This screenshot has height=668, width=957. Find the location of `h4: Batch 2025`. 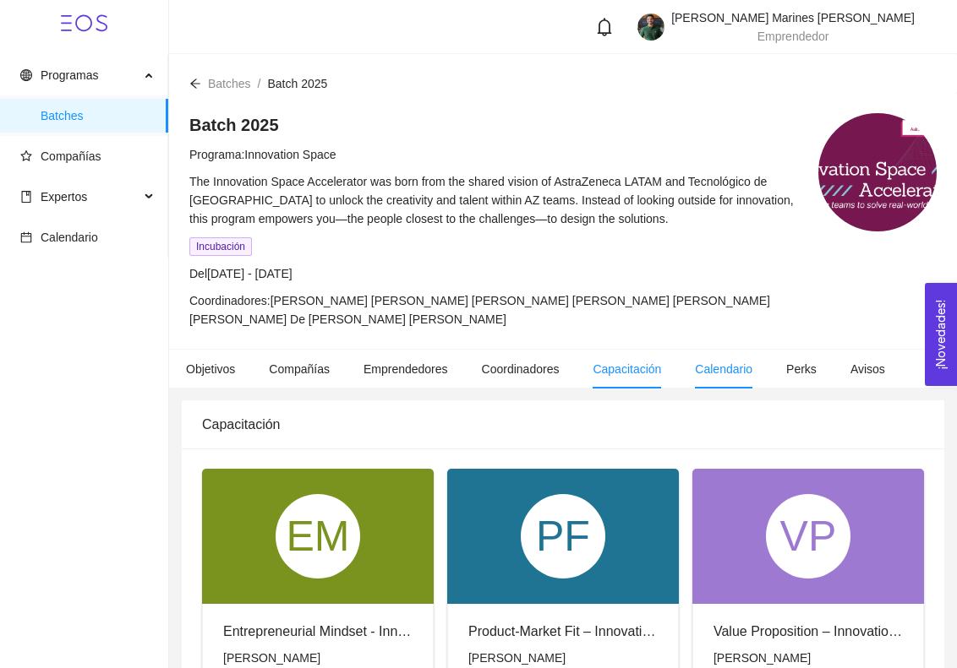

h4: Batch 2025 is located at coordinates (495, 125).